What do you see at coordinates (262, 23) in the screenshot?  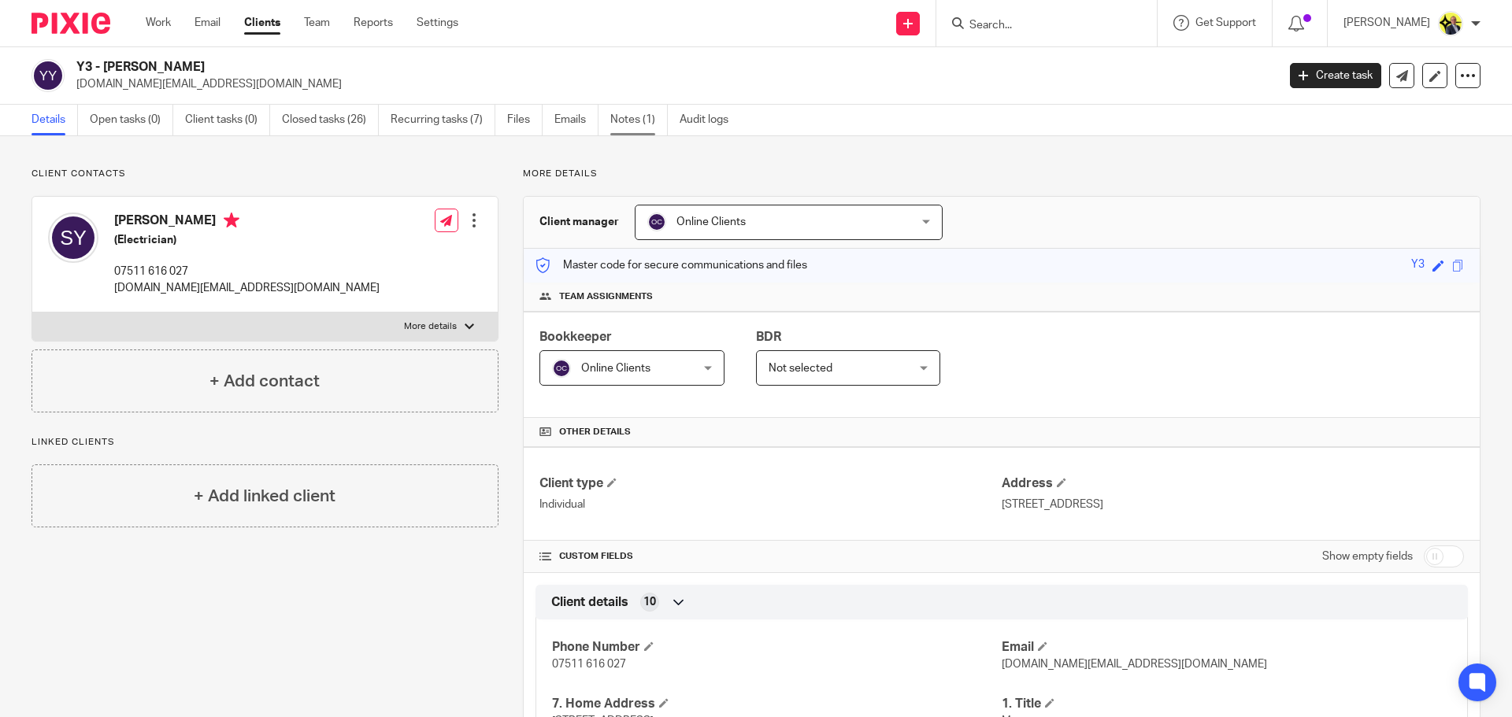 I see `a: Clients` at bounding box center [262, 23].